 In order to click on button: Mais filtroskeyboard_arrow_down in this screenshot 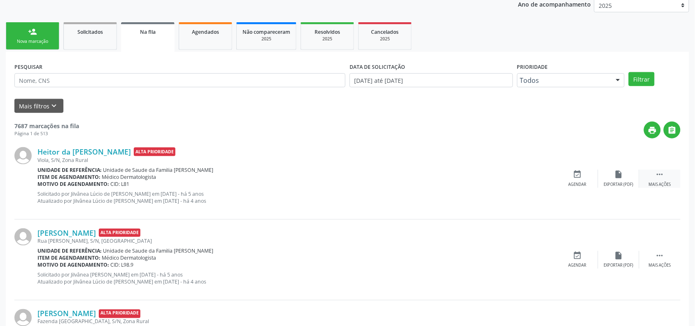, I will do `click(39, 106)`.